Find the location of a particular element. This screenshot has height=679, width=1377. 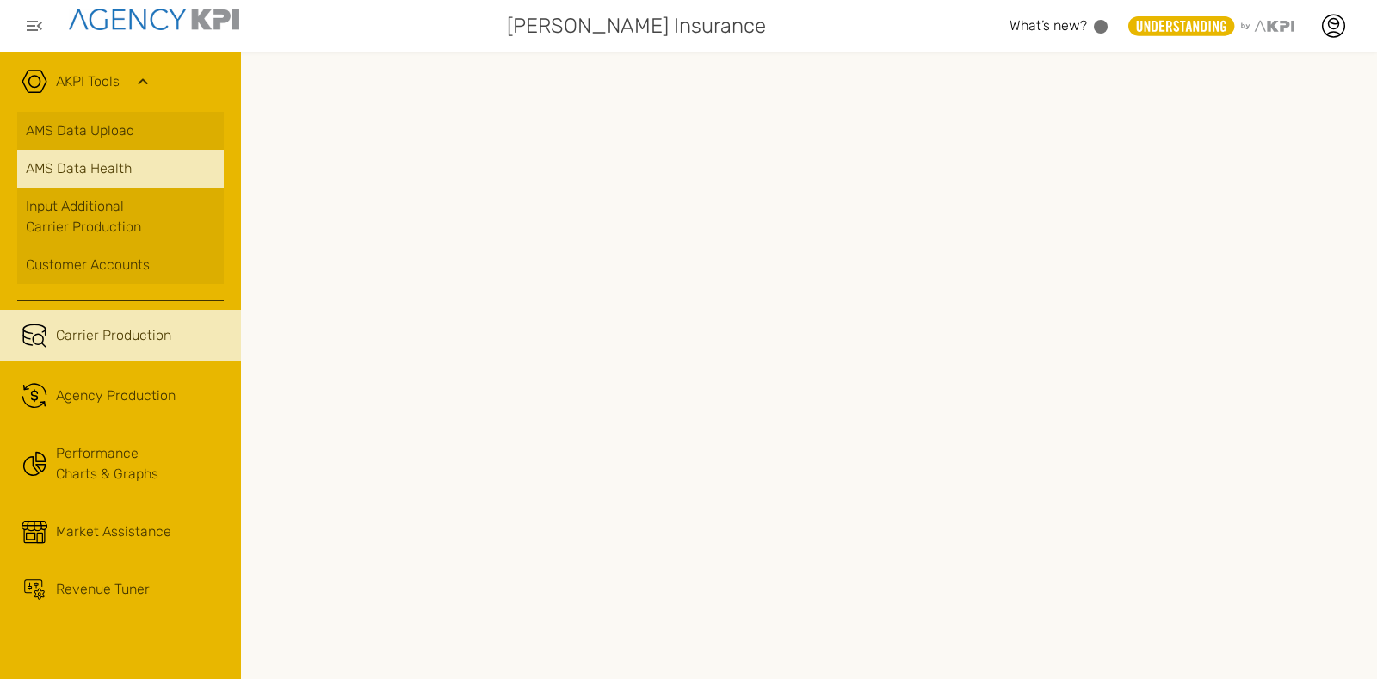

a: AMS Data Upload is located at coordinates (120, 131).